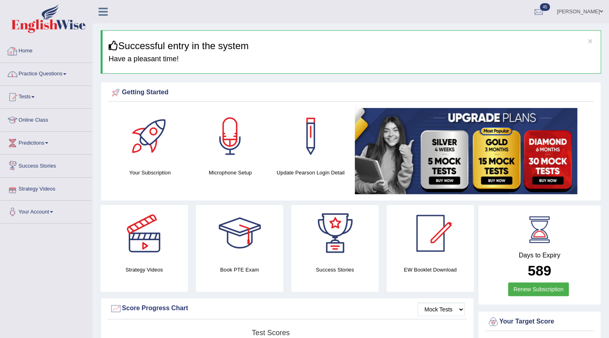 The image size is (609, 338). What do you see at coordinates (144, 269) in the screenshot?
I see `h4: Strategy Videos` at bounding box center [144, 269].